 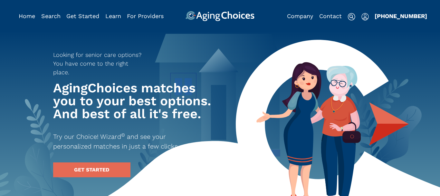 What do you see at coordinates (113, 16) in the screenshot?
I see `a: Learn` at bounding box center [113, 16].